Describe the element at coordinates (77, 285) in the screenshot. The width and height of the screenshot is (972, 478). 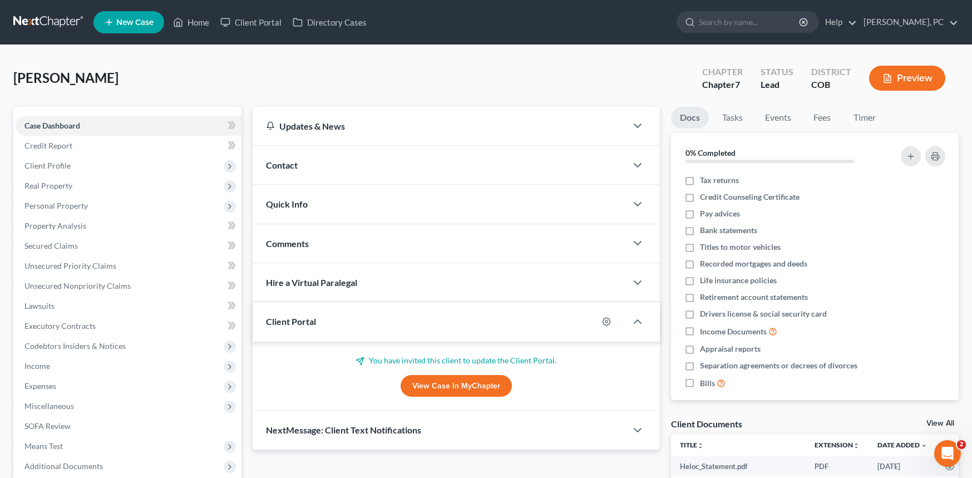
I see `span: Unsecured Nonpriority Claims` at that location.